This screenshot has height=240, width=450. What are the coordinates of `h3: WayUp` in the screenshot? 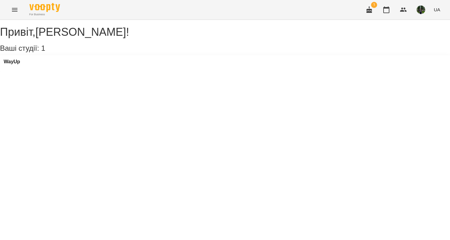 It's located at (12, 62).